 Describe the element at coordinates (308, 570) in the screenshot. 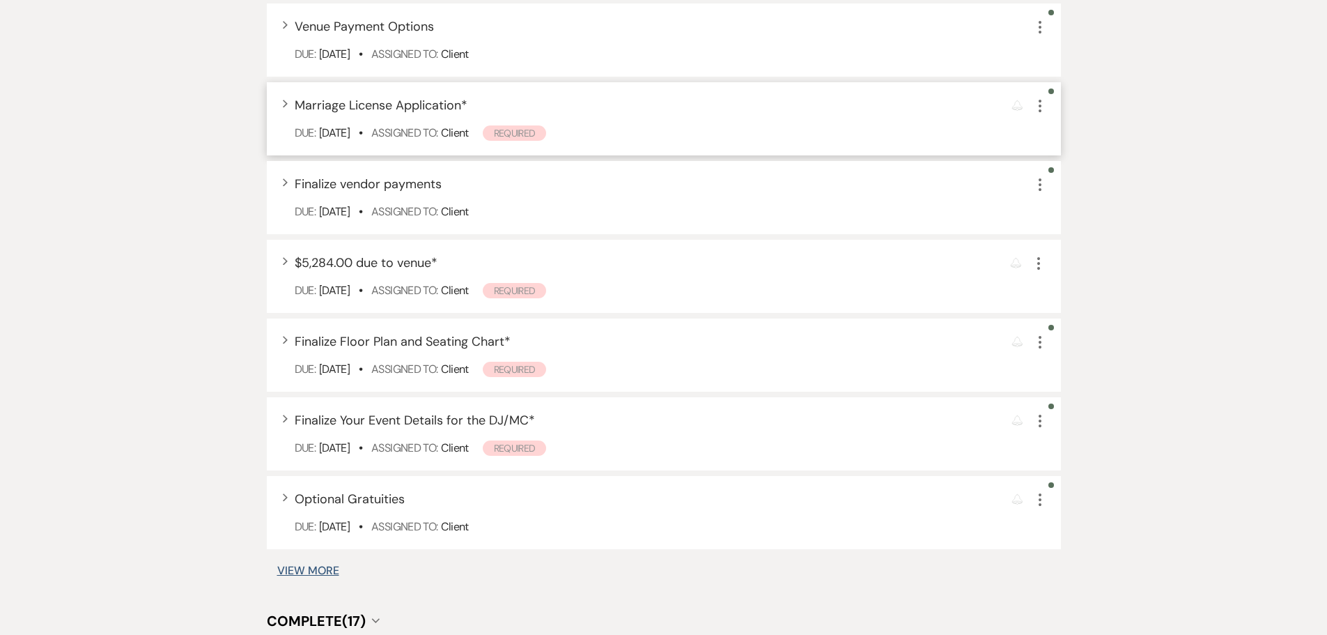

I see `button: View More` at that location.